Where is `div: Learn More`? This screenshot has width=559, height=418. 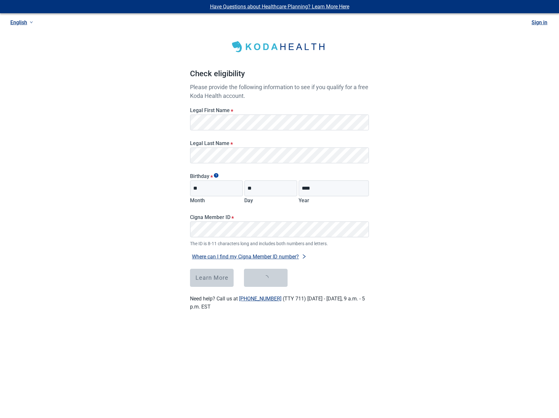 div: Learn More is located at coordinates (212, 278).